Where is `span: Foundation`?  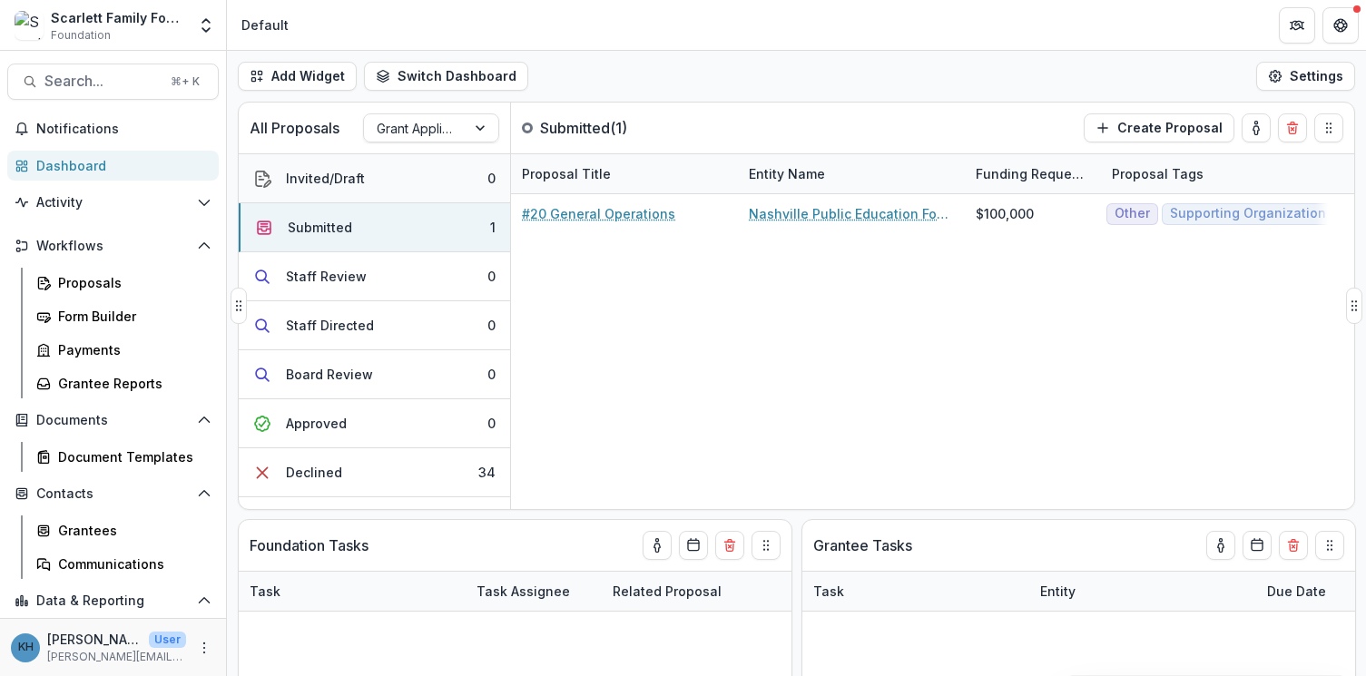 span: Foundation is located at coordinates (81, 35).